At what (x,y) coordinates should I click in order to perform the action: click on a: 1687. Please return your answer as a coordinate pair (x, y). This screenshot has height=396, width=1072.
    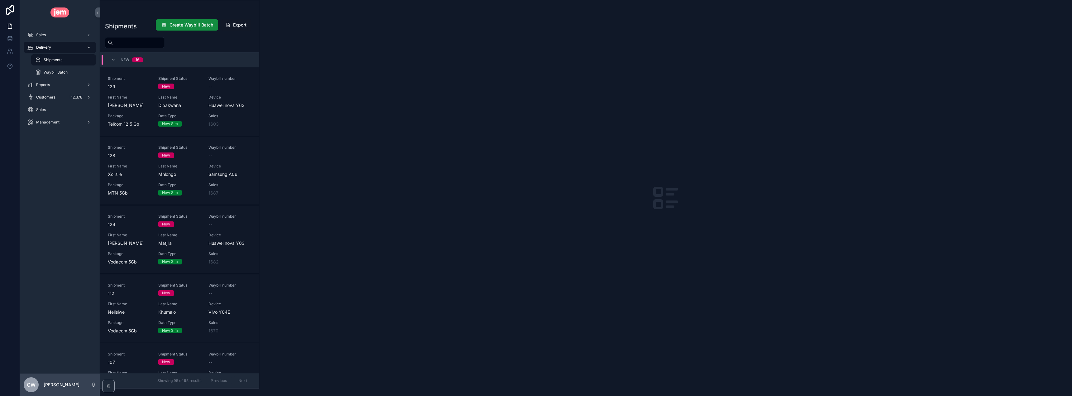
    Looking at the image, I should click on (214, 193).